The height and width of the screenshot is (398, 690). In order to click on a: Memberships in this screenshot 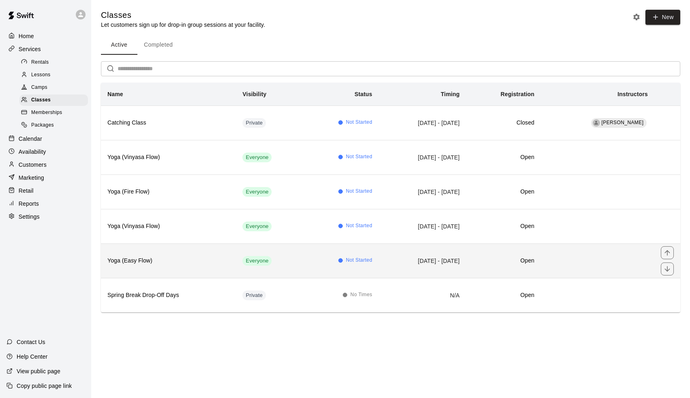, I will do `click(55, 113)`.